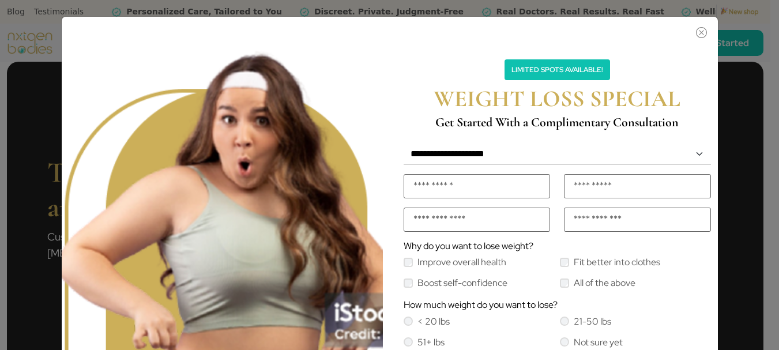  What do you see at coordinates (480, 305) in the screenshot?
I see `label: How much weight do you want to lose?` at bounding box center [480, 305].